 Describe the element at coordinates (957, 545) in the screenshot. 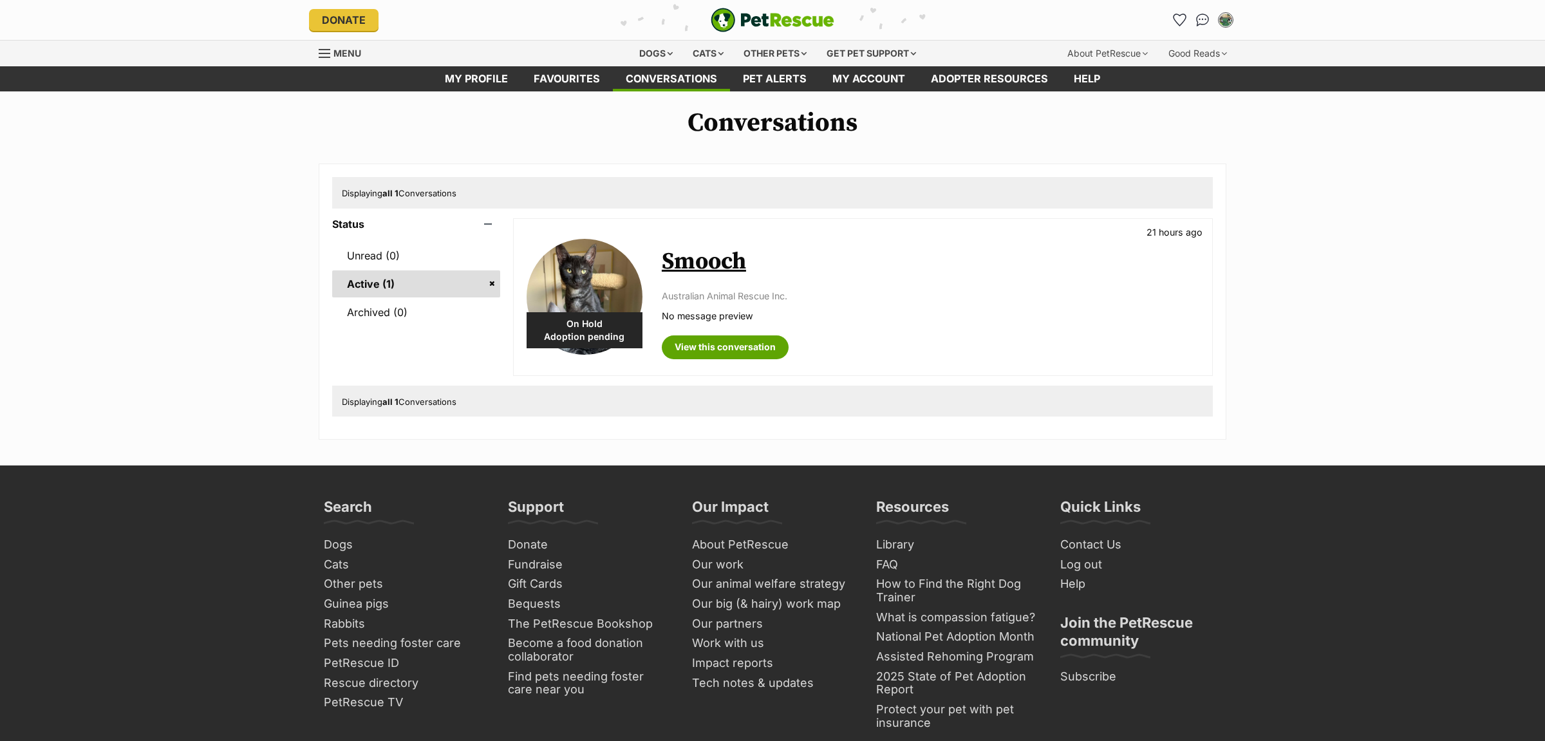

I see `a: Library` at that location.